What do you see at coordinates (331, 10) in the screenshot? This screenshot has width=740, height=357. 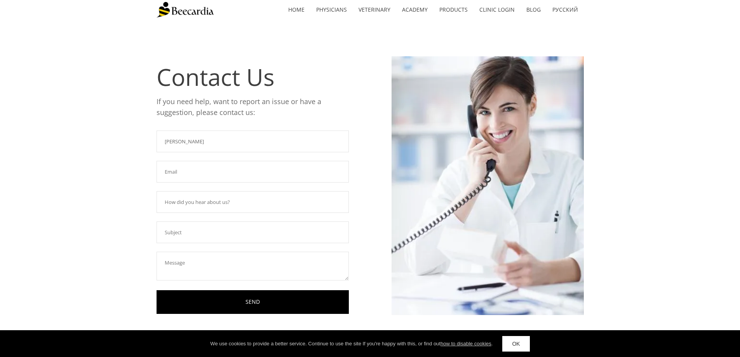 I see `a: Physicians` at bounding box center [331, 10].